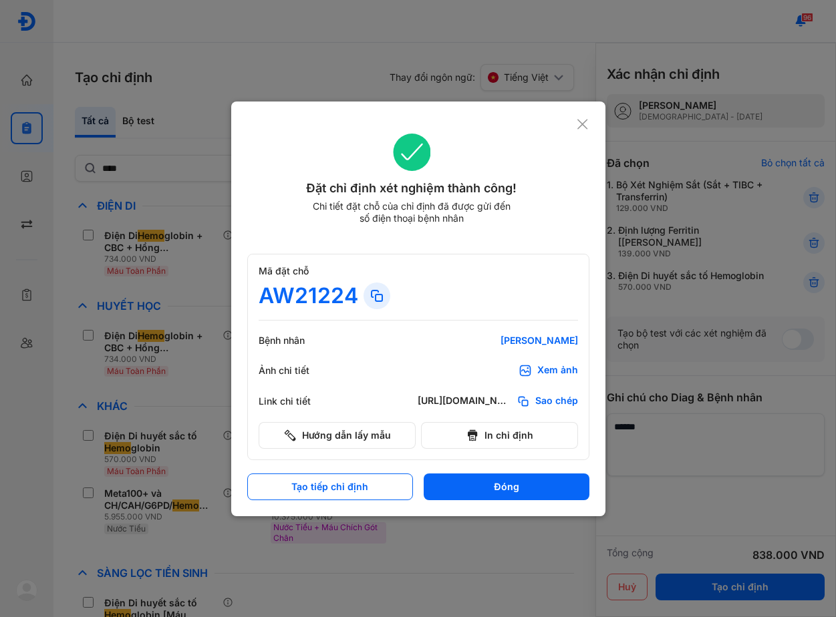 This screenshot has width=836, height=617. Describe the element at coordinates (418, 271) in the screenshot. I see `div: Mã đặt chỗ` at that location.